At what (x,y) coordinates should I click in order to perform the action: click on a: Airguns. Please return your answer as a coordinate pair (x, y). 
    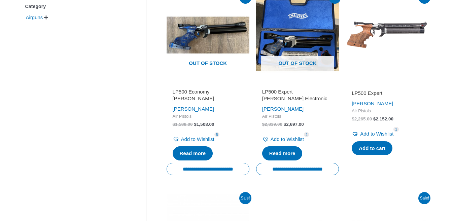
    Looking at the image, I should click on (34, 17).